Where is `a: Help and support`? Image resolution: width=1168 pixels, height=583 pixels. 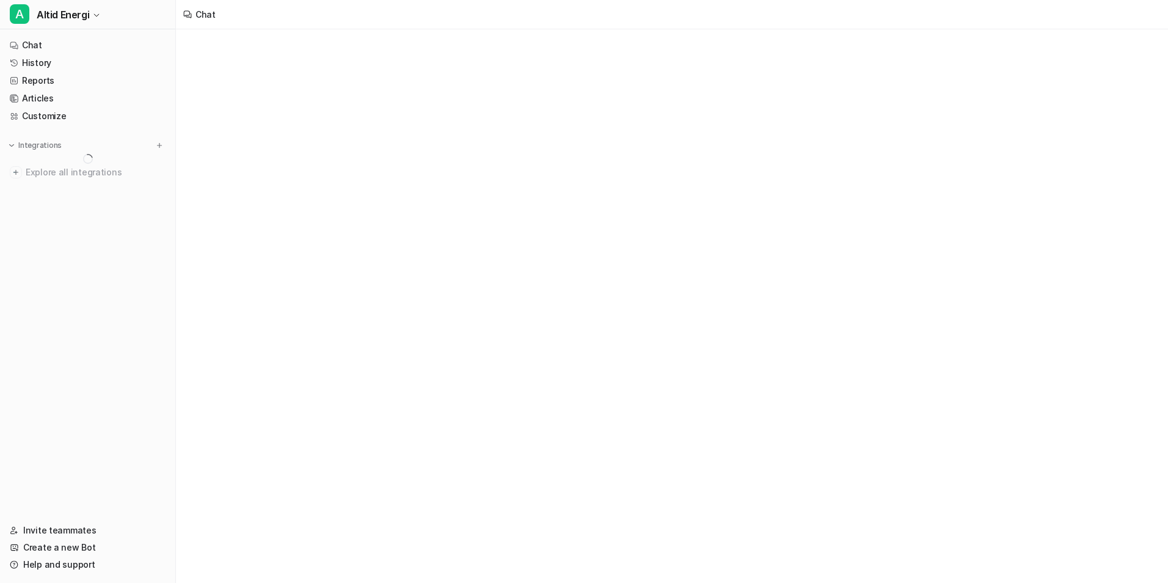 a: Help and support is located at coordinates (87, 564).